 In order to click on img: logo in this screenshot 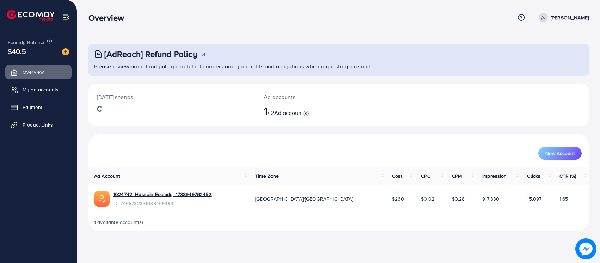, I will do `click(31, 15)`.